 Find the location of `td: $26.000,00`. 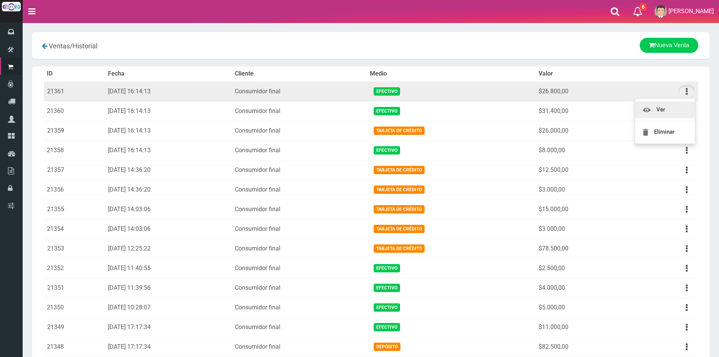

td: $26.000,00 is located at coordinates (587, 131).